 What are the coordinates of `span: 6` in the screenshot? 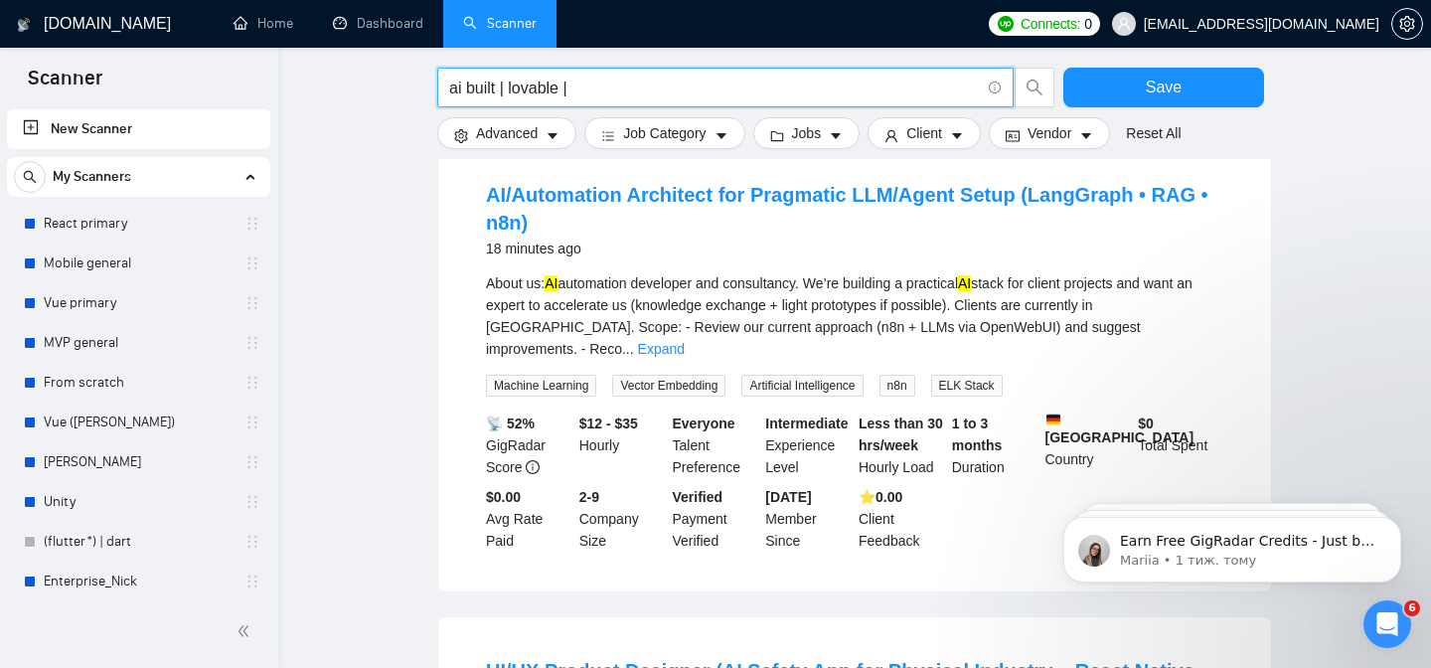 It's located at (1412, 608).